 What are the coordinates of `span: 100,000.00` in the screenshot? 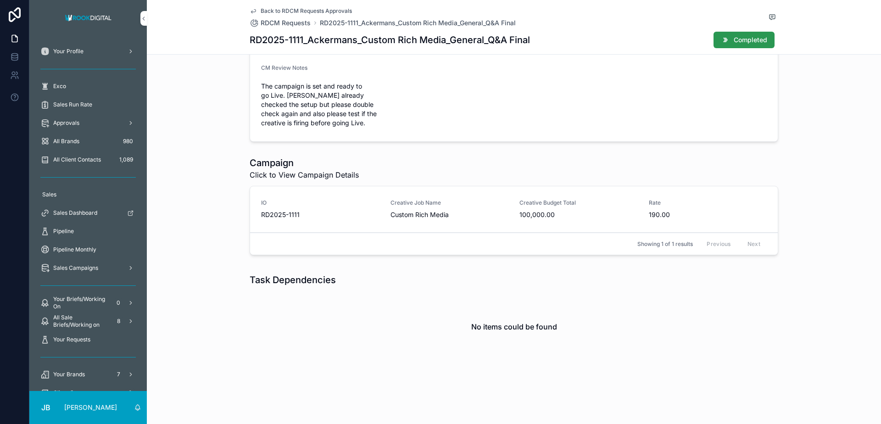 It's located at (578, 215).